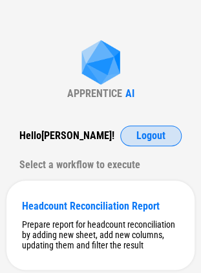  Describe the element at coordinates (100, 165) in the screenshot. I see `div: Select a workflow to execute` at that location.